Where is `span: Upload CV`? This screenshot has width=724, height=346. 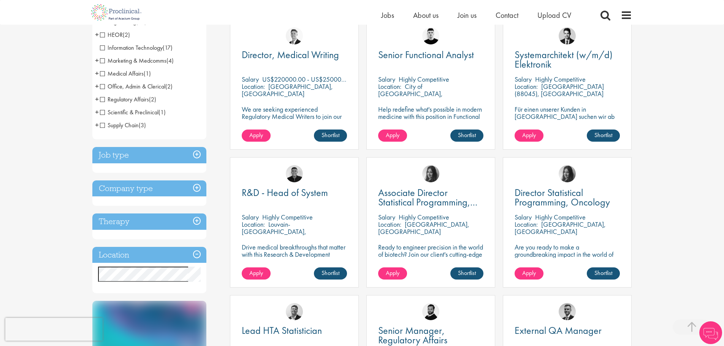
span: Upload CV is located at coordinates (554, 15).